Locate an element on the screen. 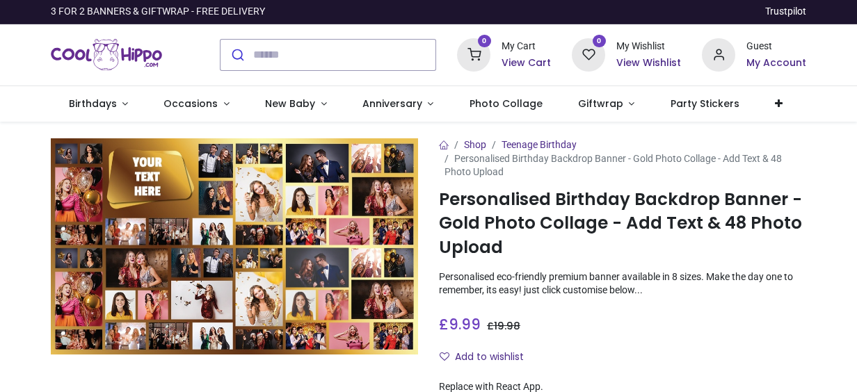 This screenshot has height=392, width=857. span: Occasions is located at coordinates (191, 104).